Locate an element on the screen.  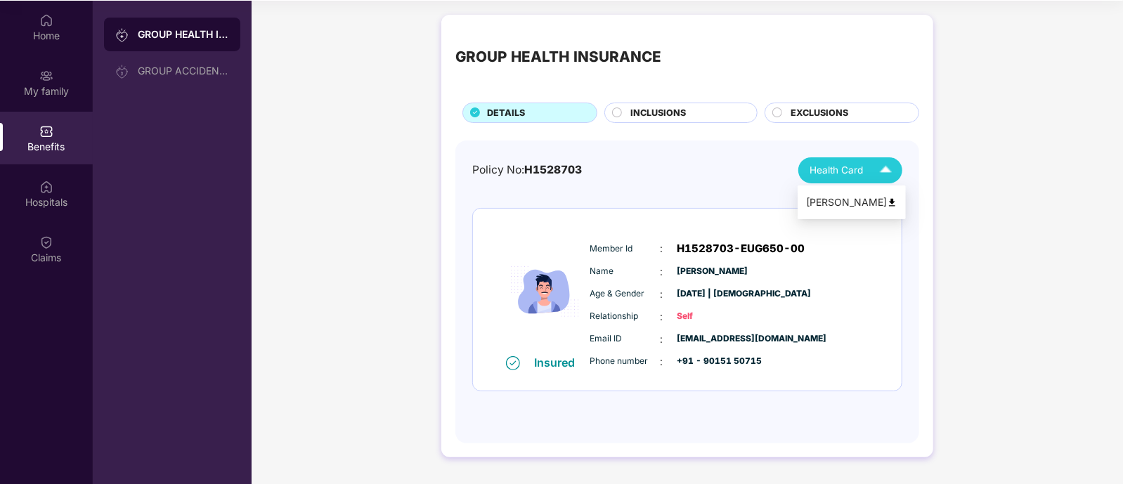
img: Icuh8uwCUCF+XjCZyLQsAKiDCM9HiE6CMYmKQaPGkZKaA32CAAACiQcFBJY0IsAAAAASUVORK5CYII= is located at coordinates (885, 170).